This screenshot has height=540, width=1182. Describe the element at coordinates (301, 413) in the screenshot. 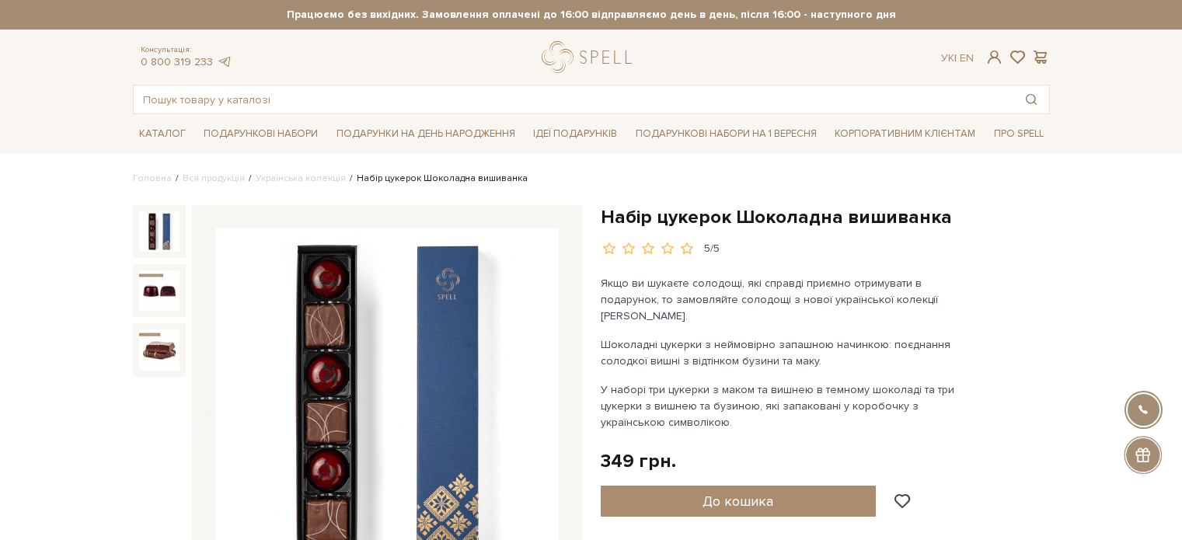

I see `a: файли cookie` at that location.